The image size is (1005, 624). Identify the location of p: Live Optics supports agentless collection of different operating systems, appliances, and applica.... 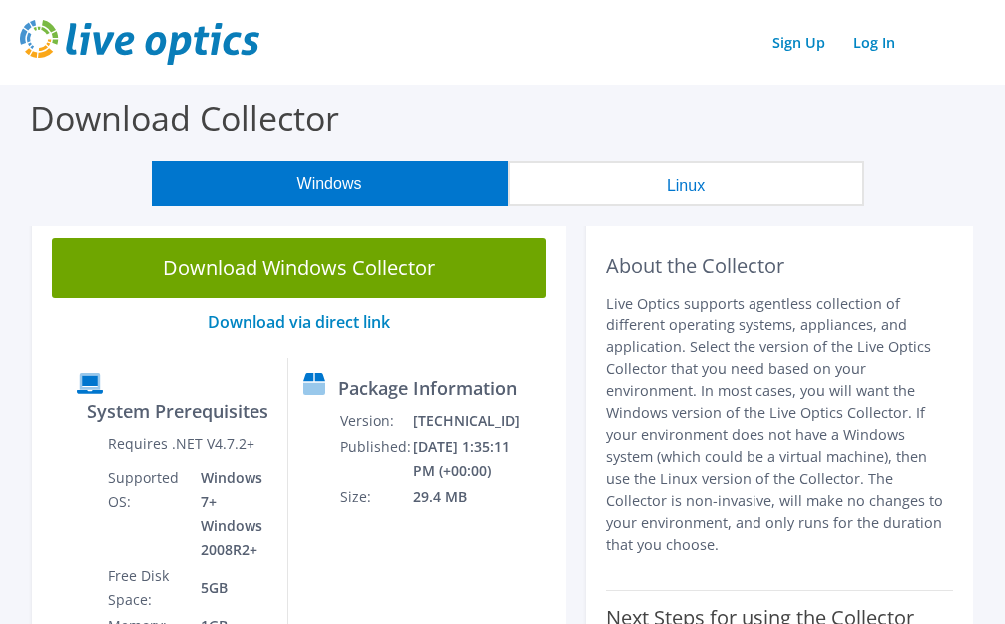
(780, 424).